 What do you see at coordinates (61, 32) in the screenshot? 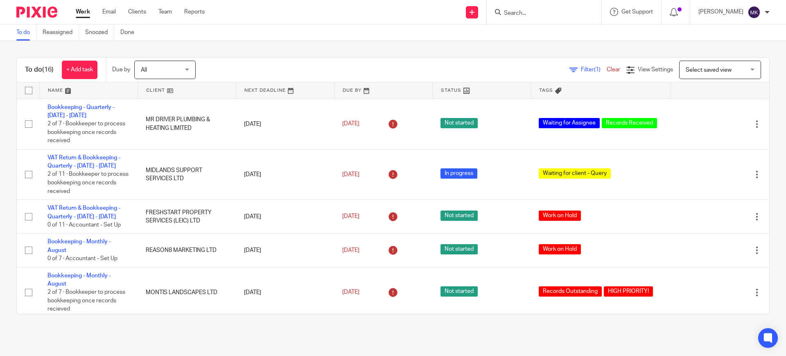
I see `a: Reassigned` at bounding box center [61, 32].